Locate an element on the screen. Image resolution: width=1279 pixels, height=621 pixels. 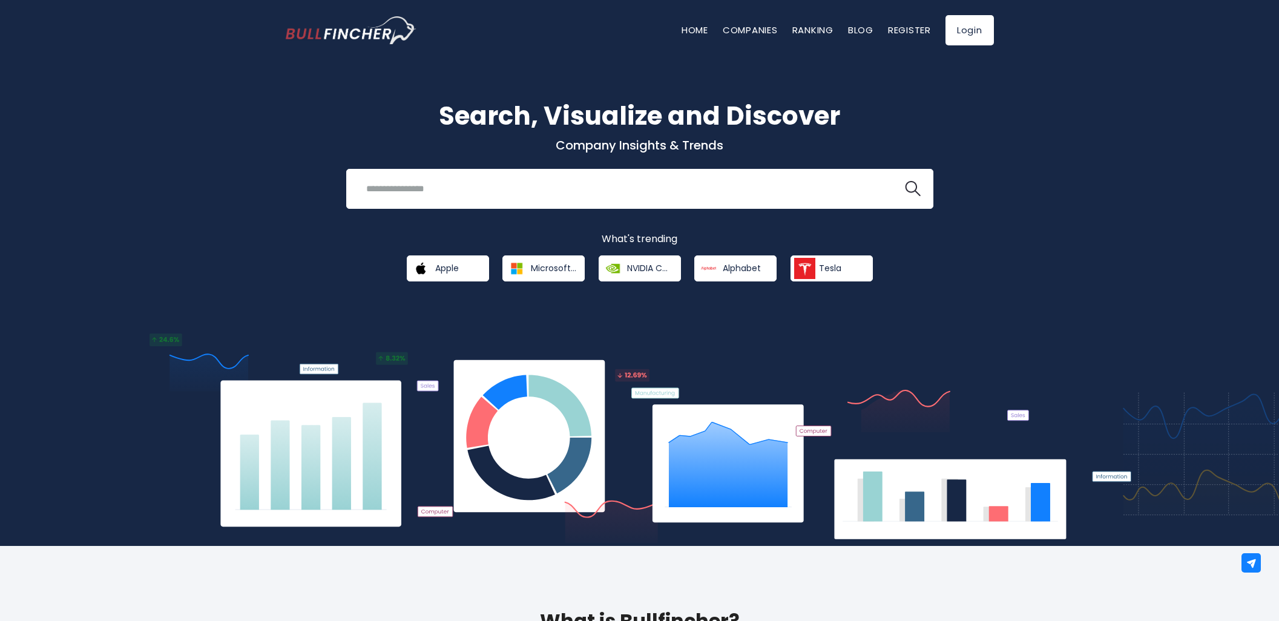
a: NVIDIA Corporation is located at coordinates (640, 268).